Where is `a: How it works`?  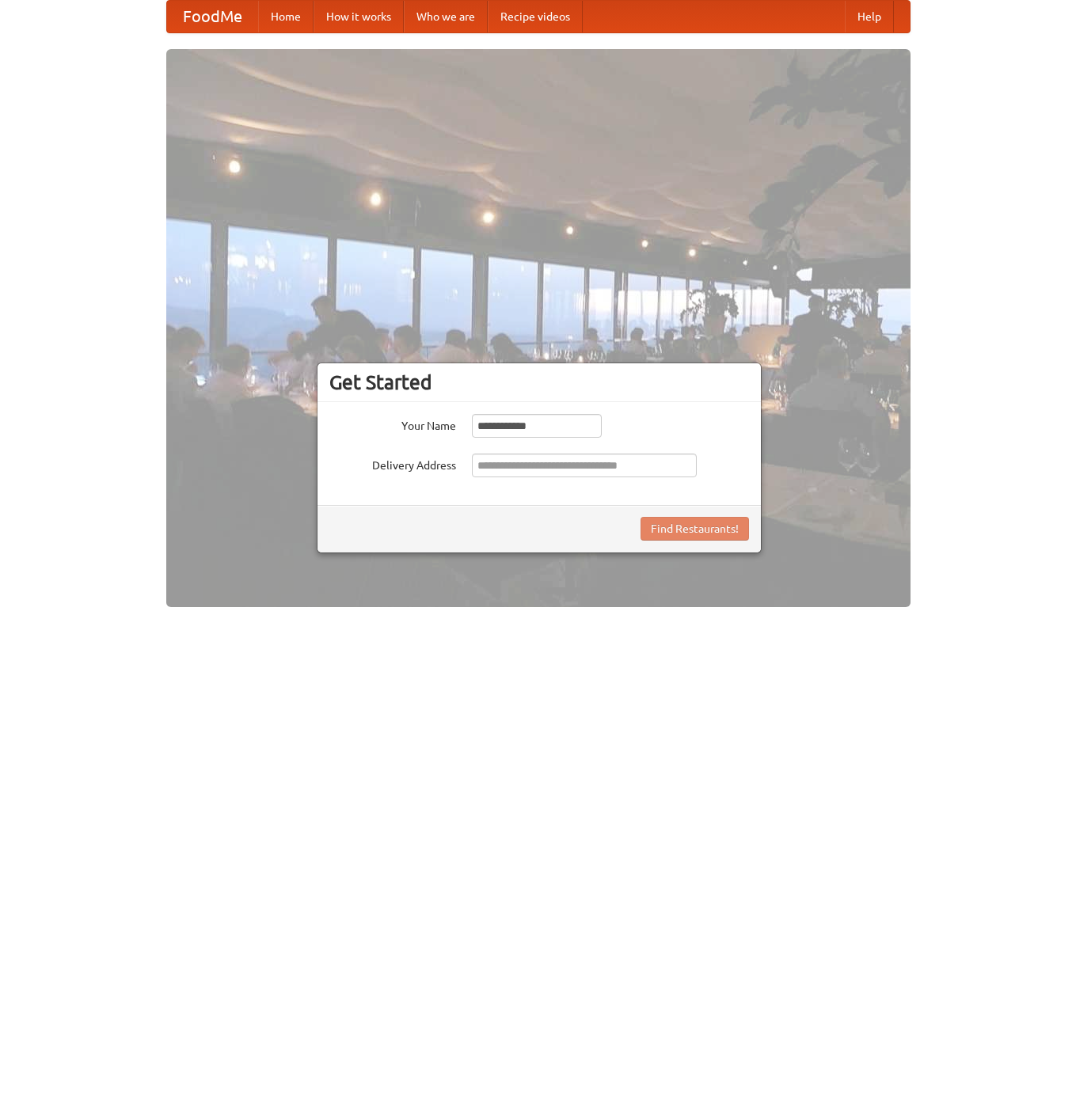
a: How it works is located at coordinates (359, 17).